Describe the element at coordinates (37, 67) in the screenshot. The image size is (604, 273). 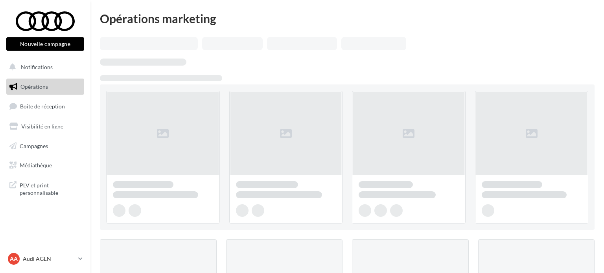
I see `span: Notifications` at that location.